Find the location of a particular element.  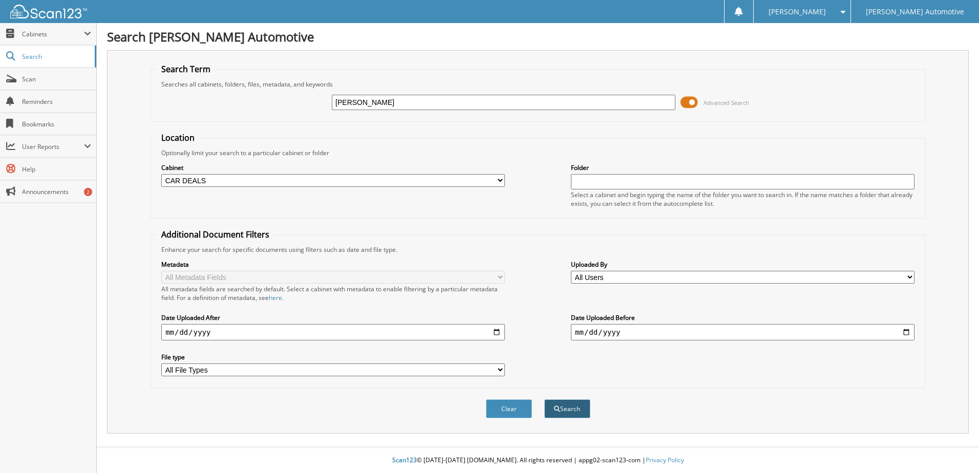

span: Search is located at coordinates (56, 56).